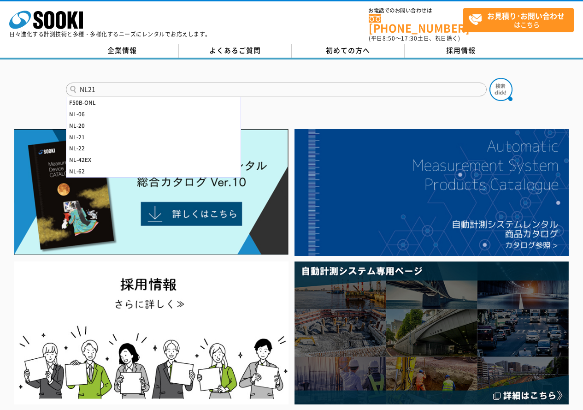  I want to click on span: はこちら, so click(521, 20).